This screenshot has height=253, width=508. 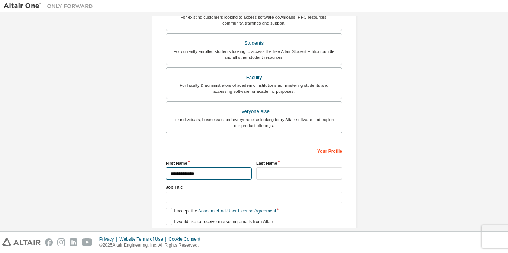 I want to click on div: Faculty, so click(x=254, y=77).